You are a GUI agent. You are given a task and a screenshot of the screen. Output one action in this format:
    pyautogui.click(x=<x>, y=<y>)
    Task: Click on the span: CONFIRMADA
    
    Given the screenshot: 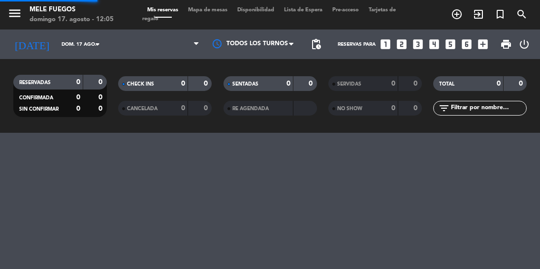 What is the action you would take?
    pyautogui.click(x=36, y=98)
    